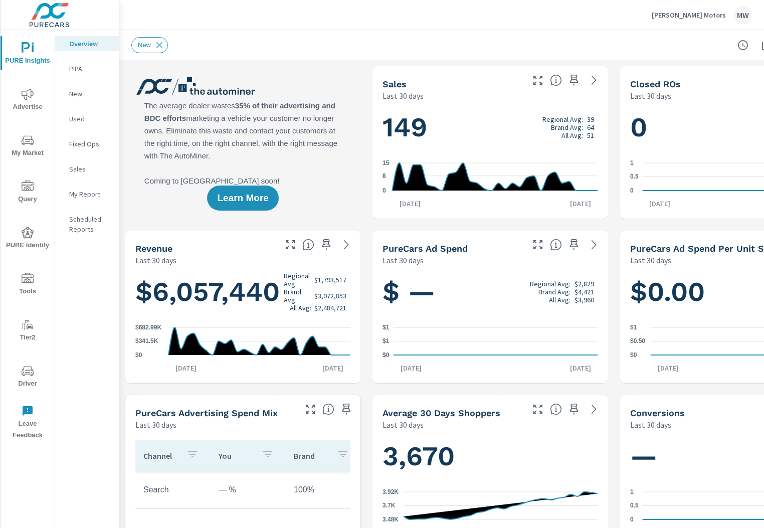  What do you see at coordinates (584, 292) in the screenshot?
I see `p: $4,421` at bounding box center [584, 292].